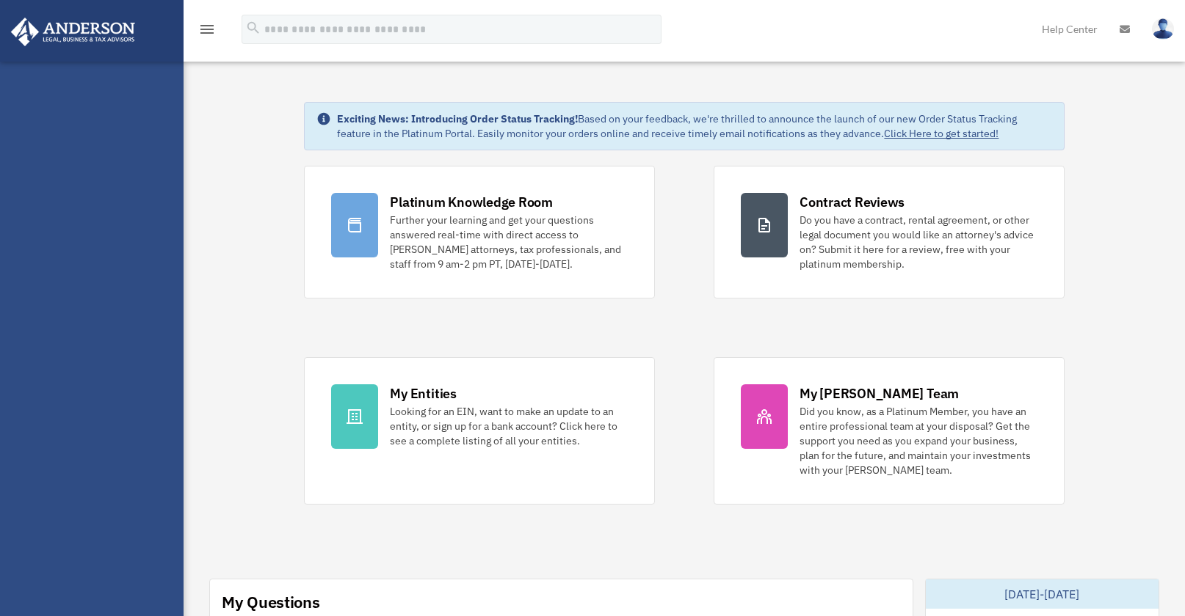  Describe the element at coordinates (207, 32) in the screenshot. I see `a: menu` at that location.